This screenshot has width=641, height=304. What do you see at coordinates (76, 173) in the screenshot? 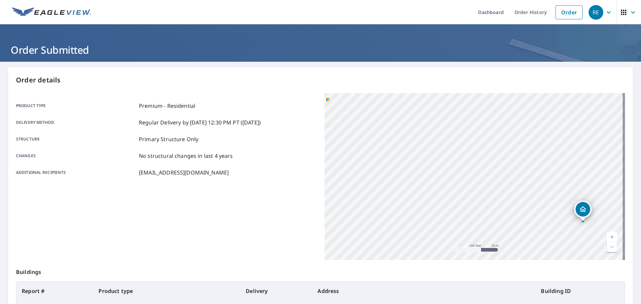
I see `p: Additional recipients` at bounding box center [76, 173].